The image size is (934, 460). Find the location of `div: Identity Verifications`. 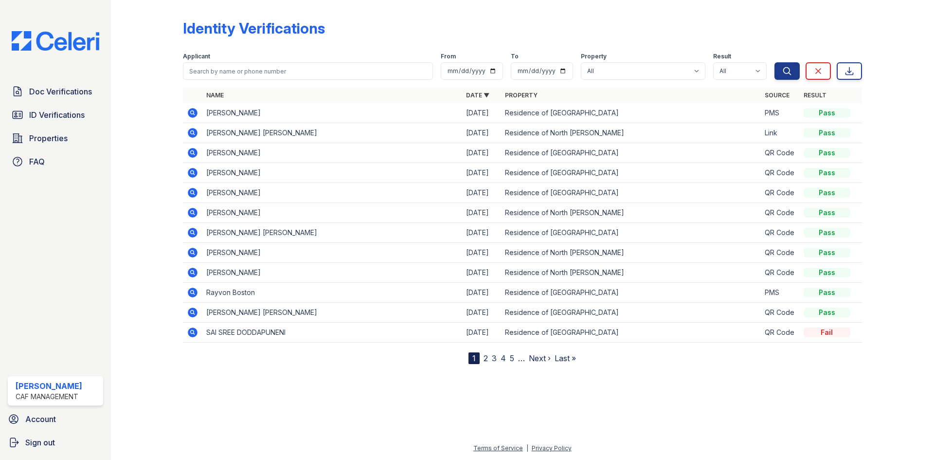

div: Identity Verifications is located at coordinates (254, 28).